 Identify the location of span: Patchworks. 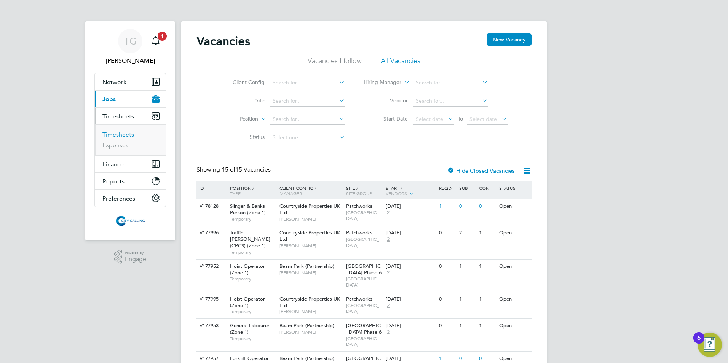
(359, 299).